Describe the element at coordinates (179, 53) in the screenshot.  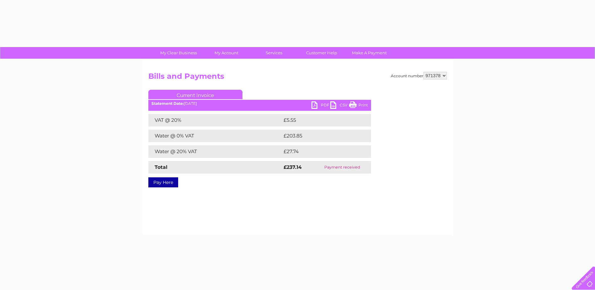
I see `a: My Clear Business` at that location.